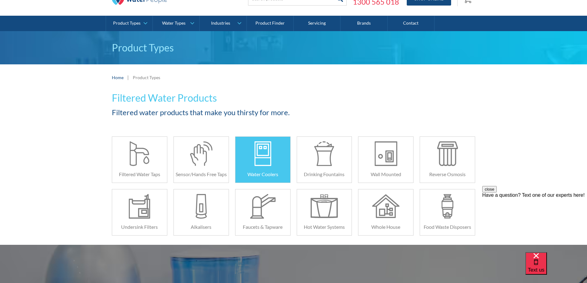 Image resolution: width=587 pixels, height=283 pixels. What do you see at coordinates (232, 113) in the screenshot?
I see `h2: Filtered water products that make you thirsty for more.` at bounding box center [232, 113].